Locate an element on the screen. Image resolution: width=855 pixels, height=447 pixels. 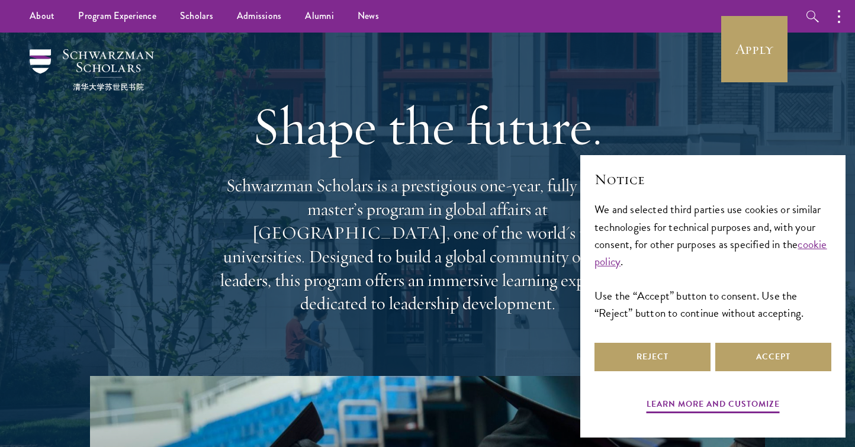
button: Reject is located at coordinates (653, 357).